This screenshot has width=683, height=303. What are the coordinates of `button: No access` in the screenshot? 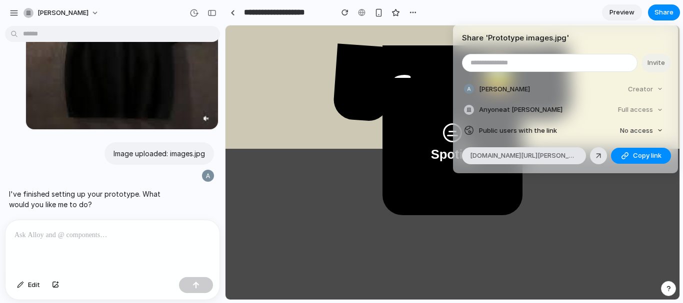 It's located at (641, 131).